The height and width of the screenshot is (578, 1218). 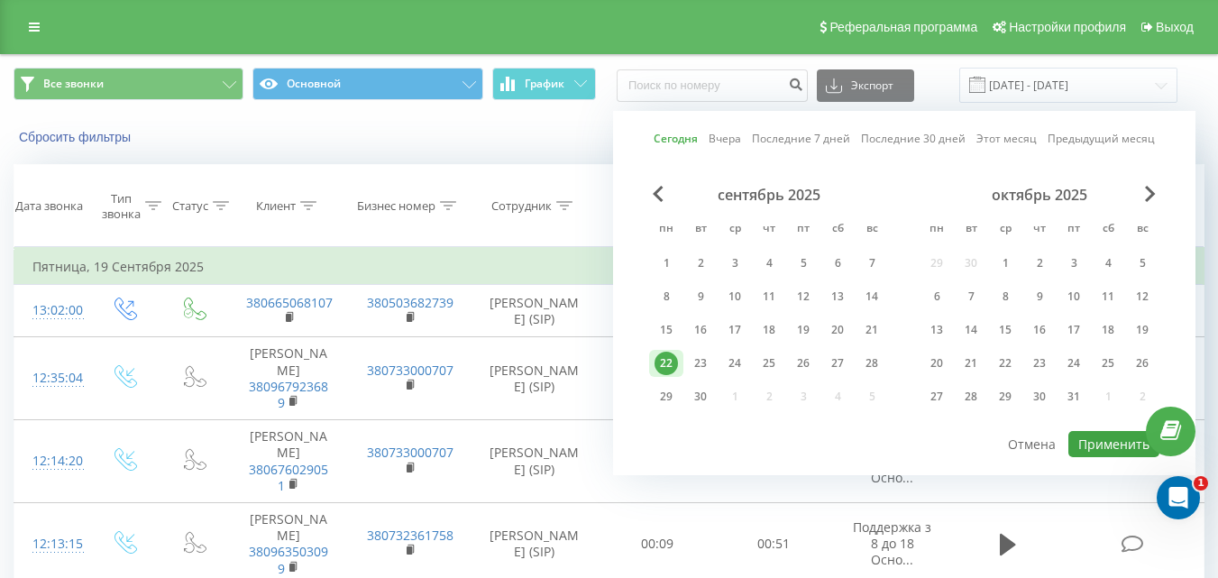 I want to click on div: 30, so click(x=1040, y=397).